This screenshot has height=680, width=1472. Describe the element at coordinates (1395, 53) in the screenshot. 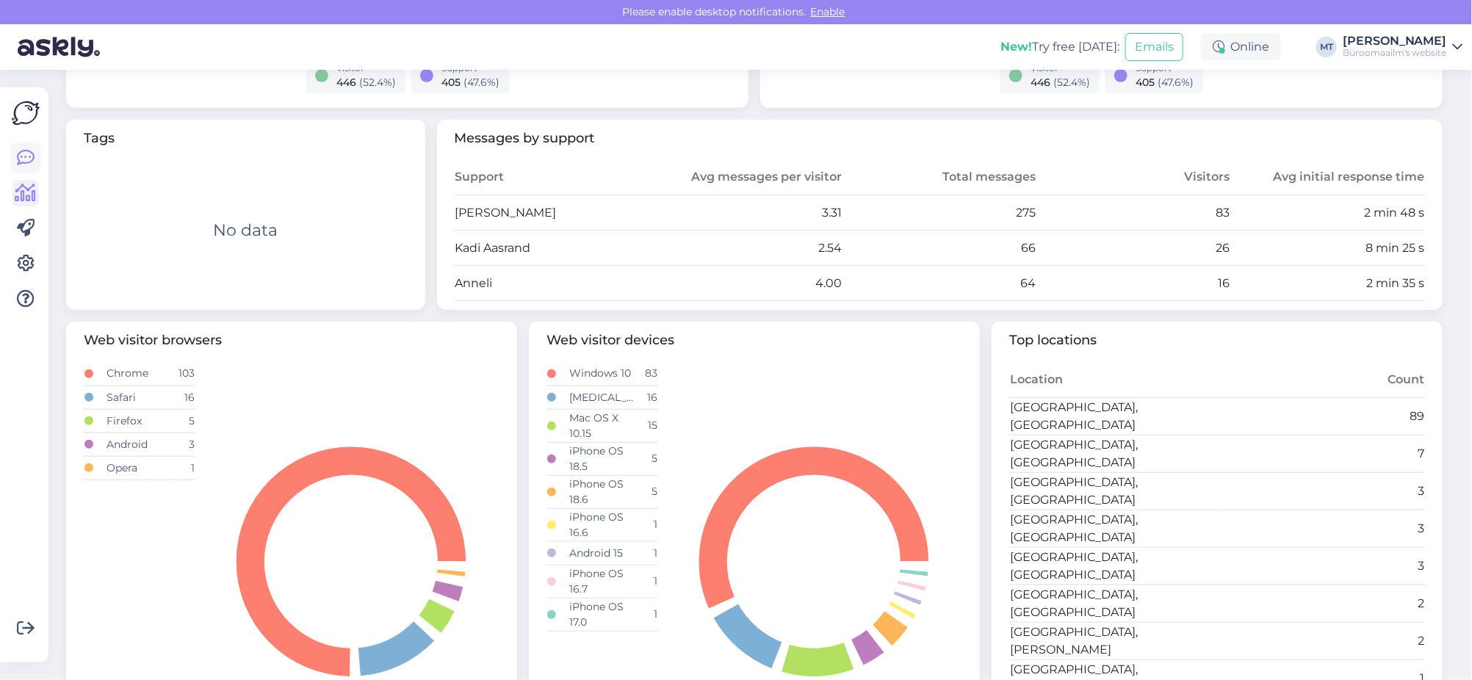

I see `div: Büroomaailm's website` at that location.